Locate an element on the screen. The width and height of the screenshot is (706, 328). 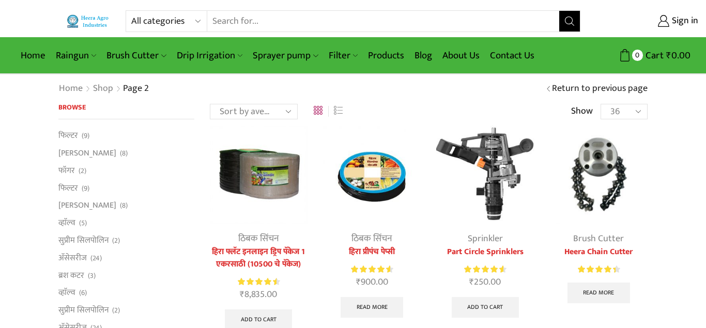
a: हिरा प्रीपंच पेप्सी is located at coordinates (372, 252).